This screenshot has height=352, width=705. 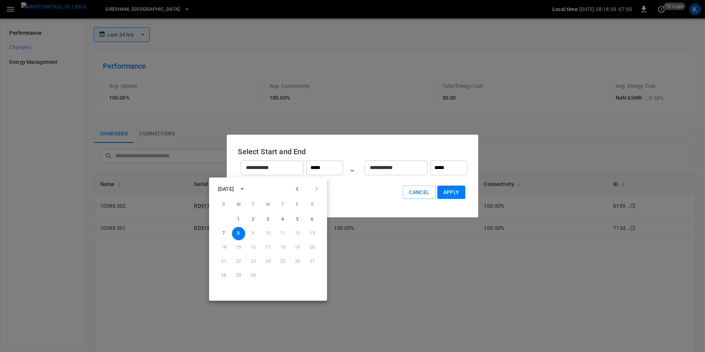 What do you see at coordinates (312, 219) in the screenshot?
I see `button: 6` at bounding box center [312, 219].